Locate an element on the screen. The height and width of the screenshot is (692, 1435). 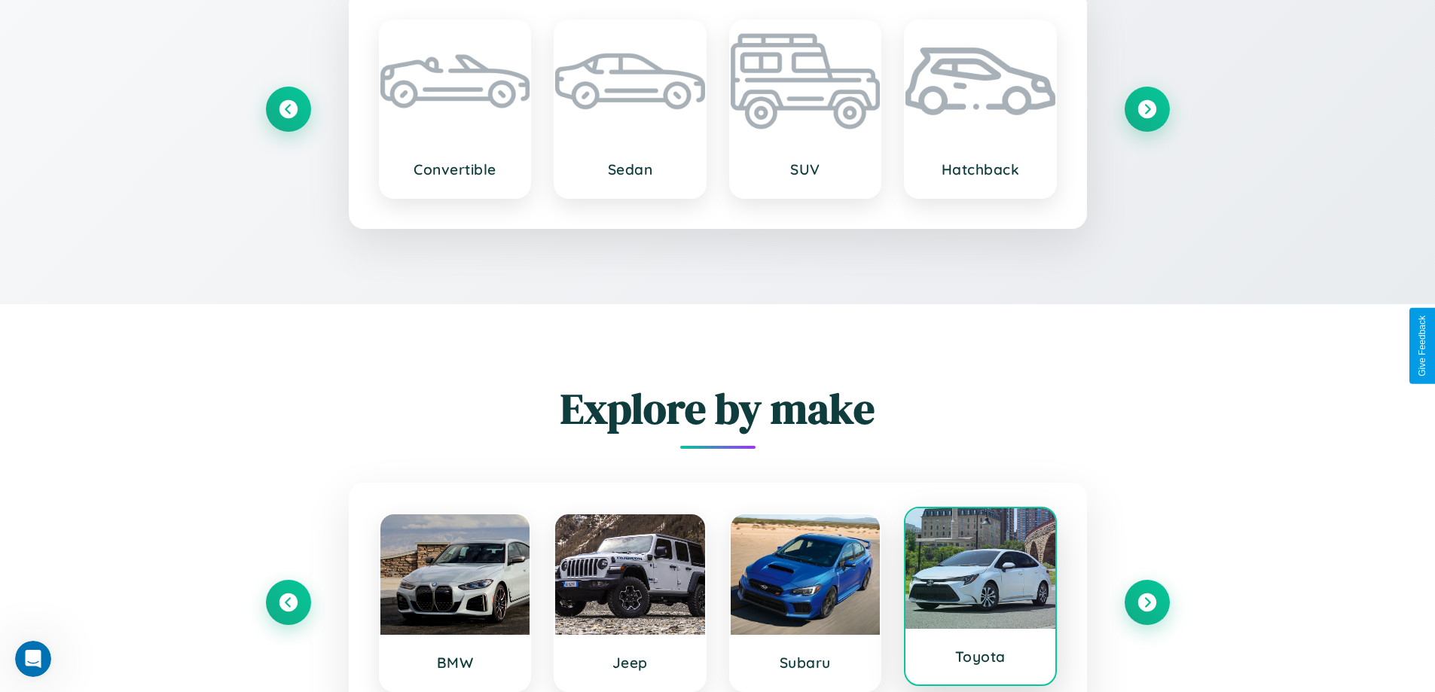
h3: Jeep is located at coordinates (630, 663).